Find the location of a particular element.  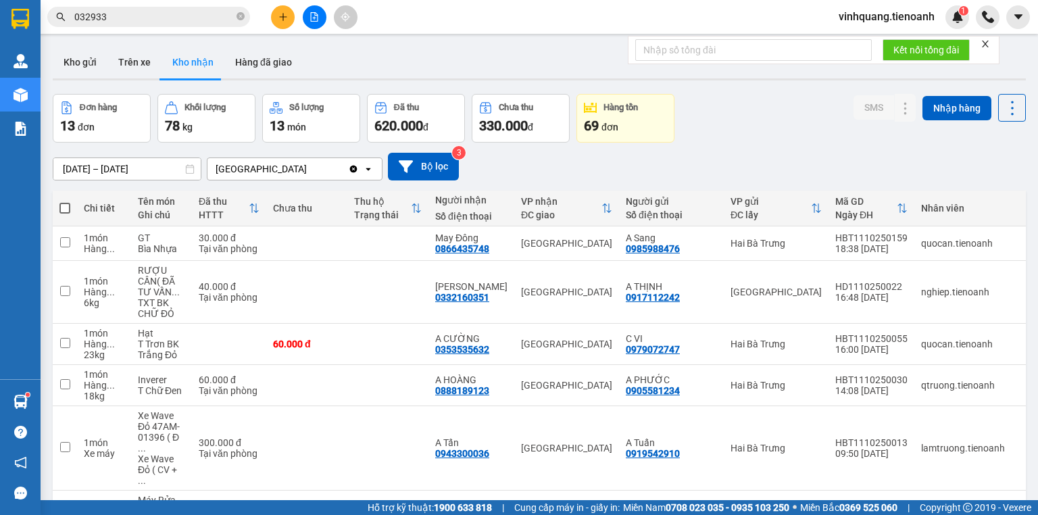

div: Chi tiết is located at coordinates (104, 208).